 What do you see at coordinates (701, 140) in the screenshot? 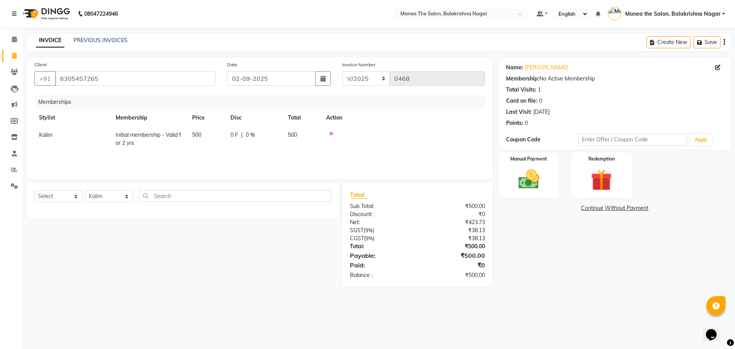
I see `button: Apply` at bounding box center [701, 140].